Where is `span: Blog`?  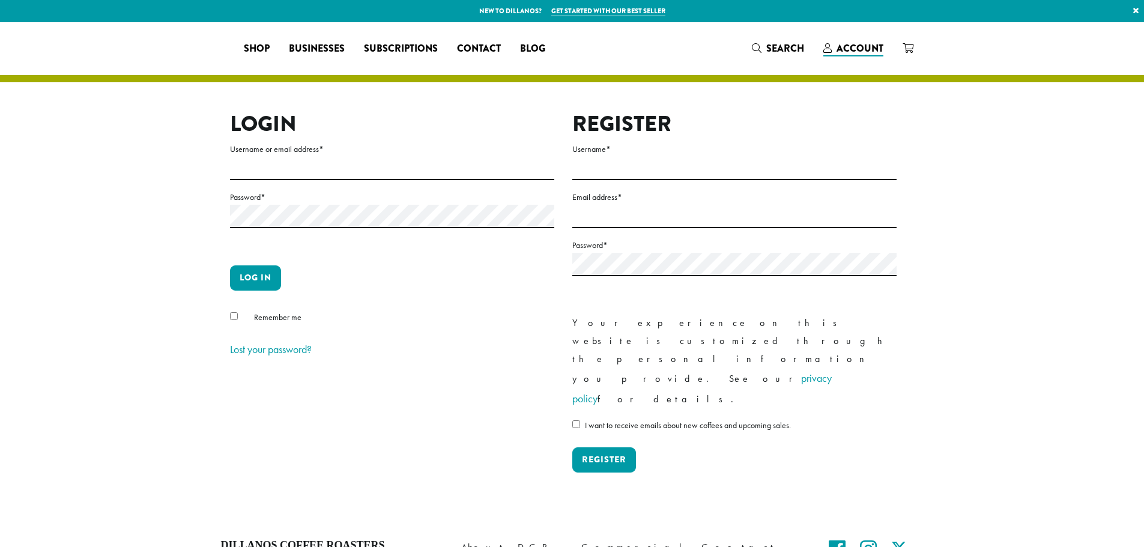
span: Blog is located at coordinates (533, 49).